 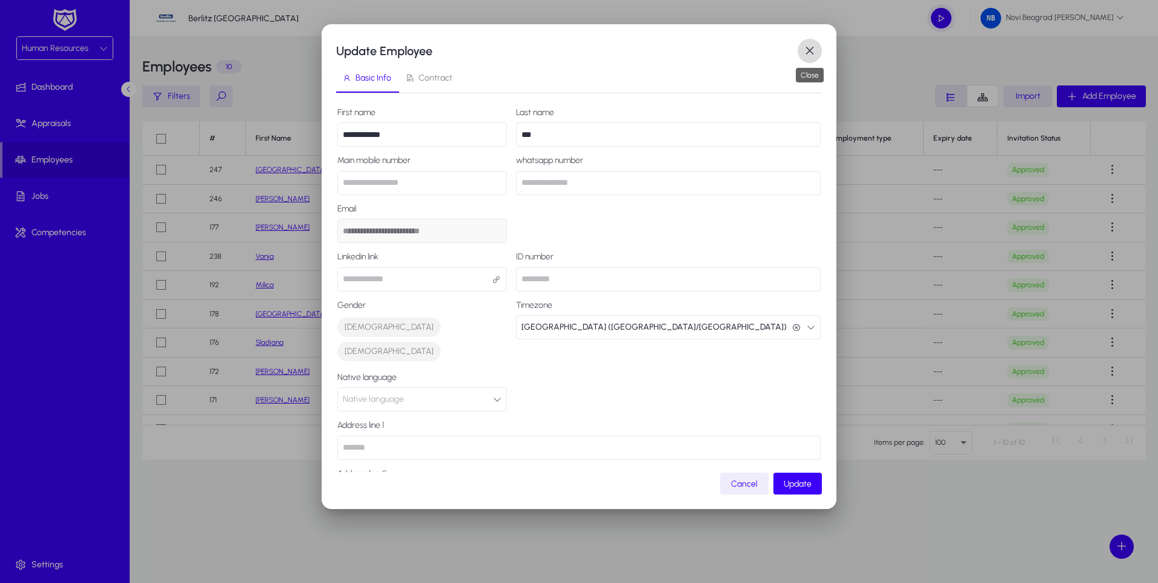 What do you see at coordinates (422, 113) in the screenshot?
I see `label: First name` at bounding box center [422, 113].